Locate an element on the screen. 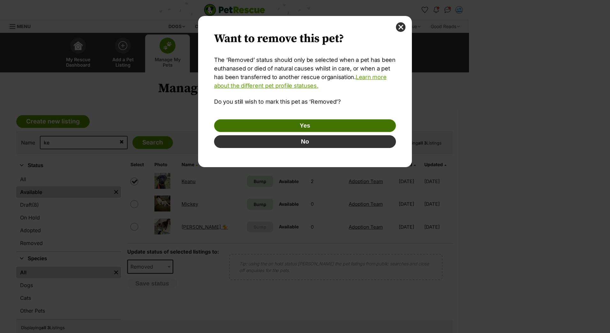 The width and height of the screenshot is (610, 333). h2: Want to remove this pet? is located at coordinates (305, 39).